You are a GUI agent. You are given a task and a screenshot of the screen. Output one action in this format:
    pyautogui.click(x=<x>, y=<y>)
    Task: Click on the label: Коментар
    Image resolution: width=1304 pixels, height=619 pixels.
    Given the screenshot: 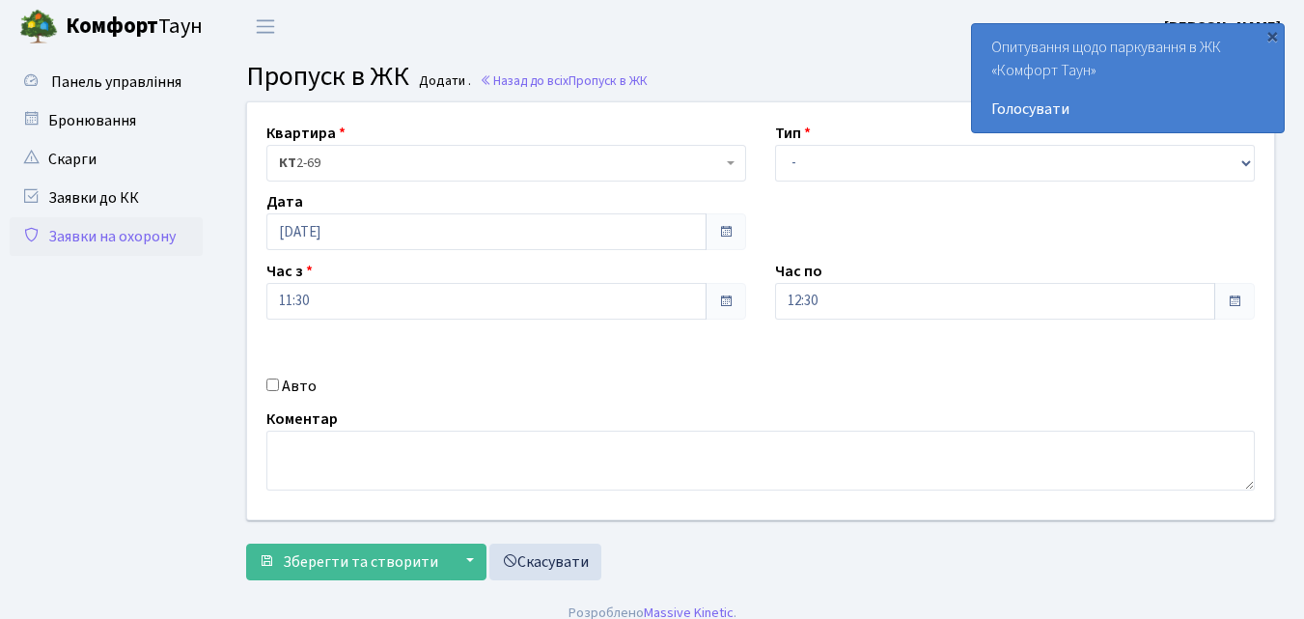 What is the action you would take?
    pyautogui.click(x=302, y=419)
    